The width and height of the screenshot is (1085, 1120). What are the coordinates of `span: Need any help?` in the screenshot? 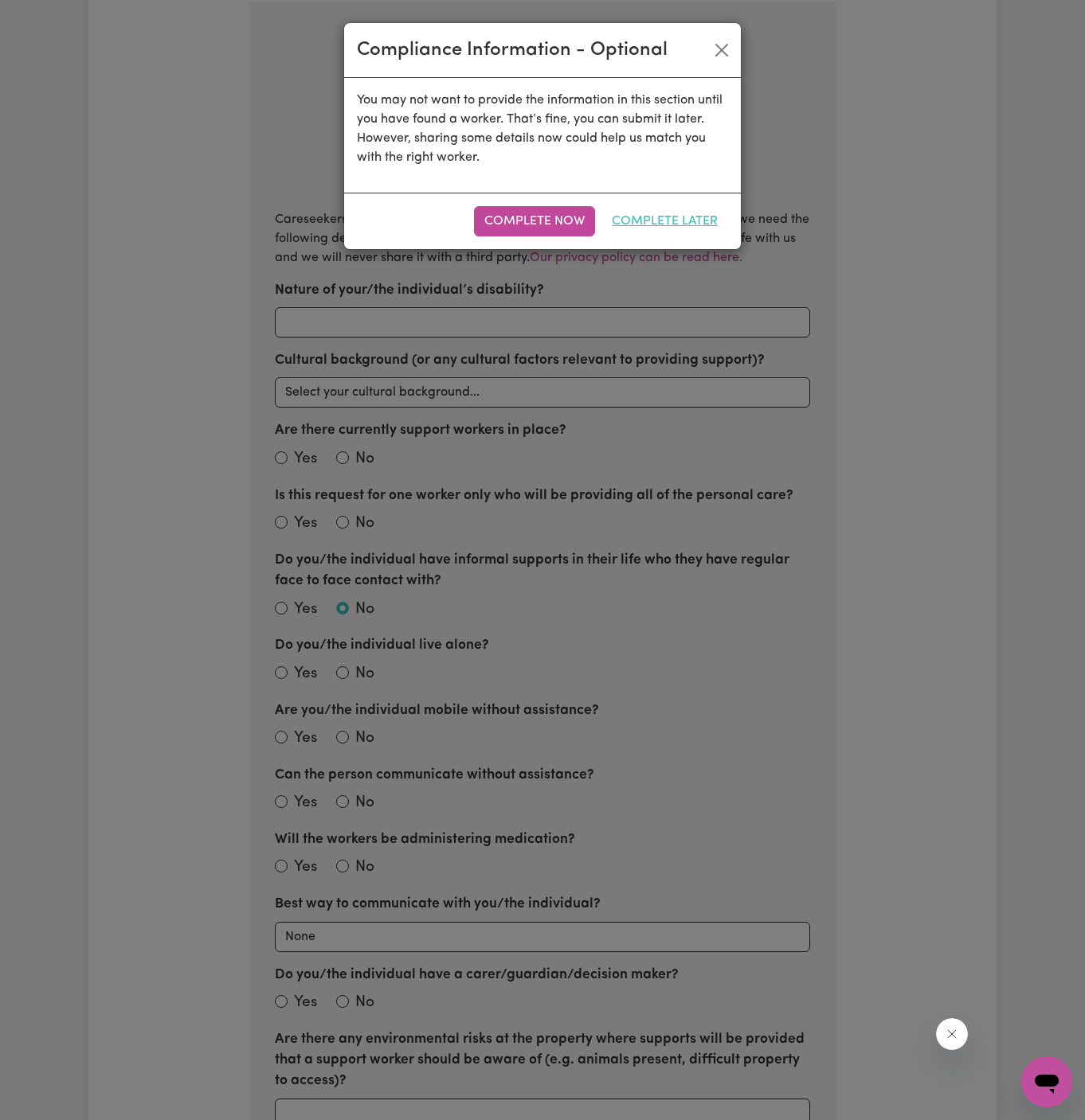 It's located at (52, 18).